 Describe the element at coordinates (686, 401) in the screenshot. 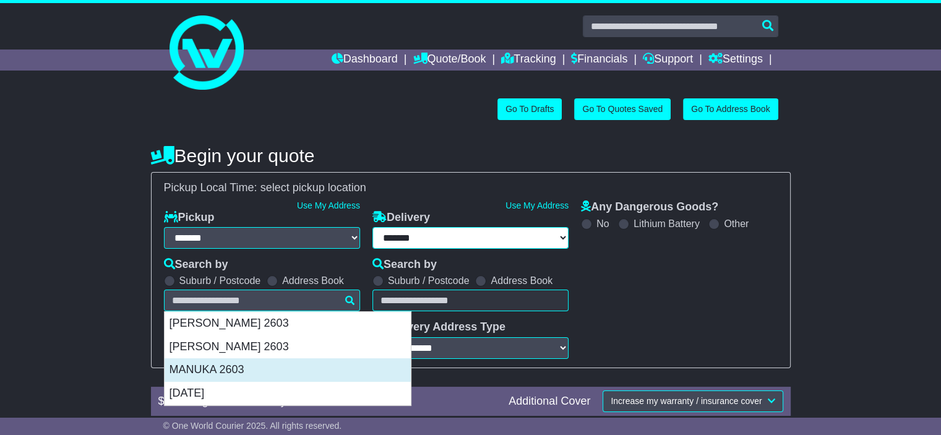

I see `span: Increase my warranty / insurance cover` at that location.